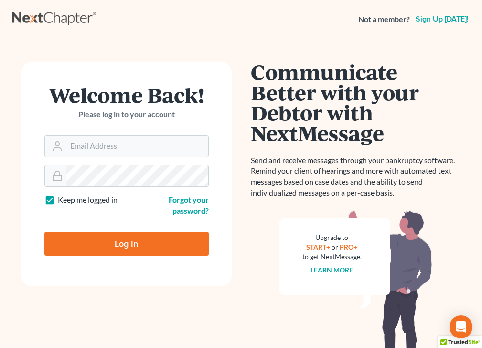 The image size is (482, 348). Describe the element at coordinates (137, 146) in the screenshot. I see `input: Email Address` at that location.